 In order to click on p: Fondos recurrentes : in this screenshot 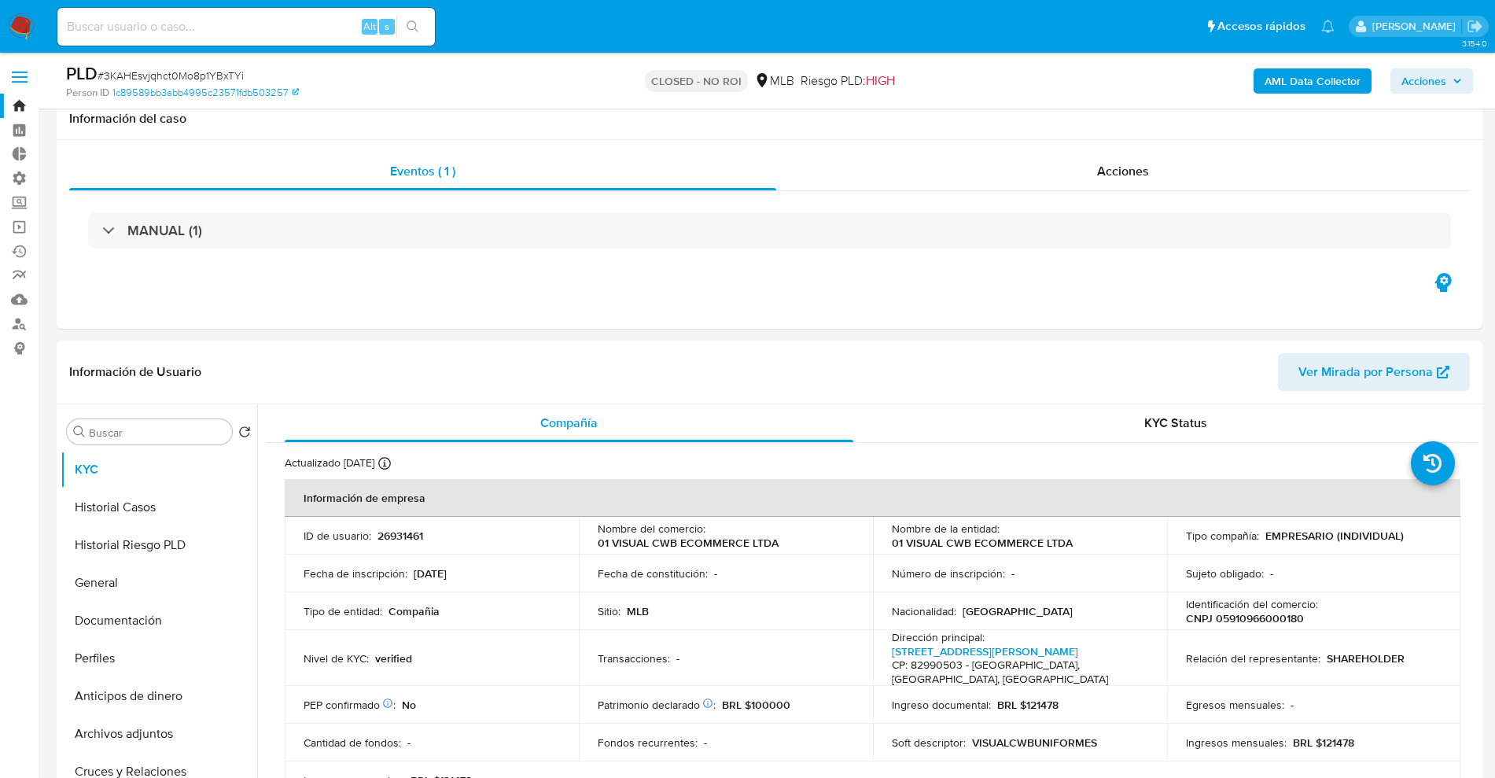, I will do `click(647, 743)`.